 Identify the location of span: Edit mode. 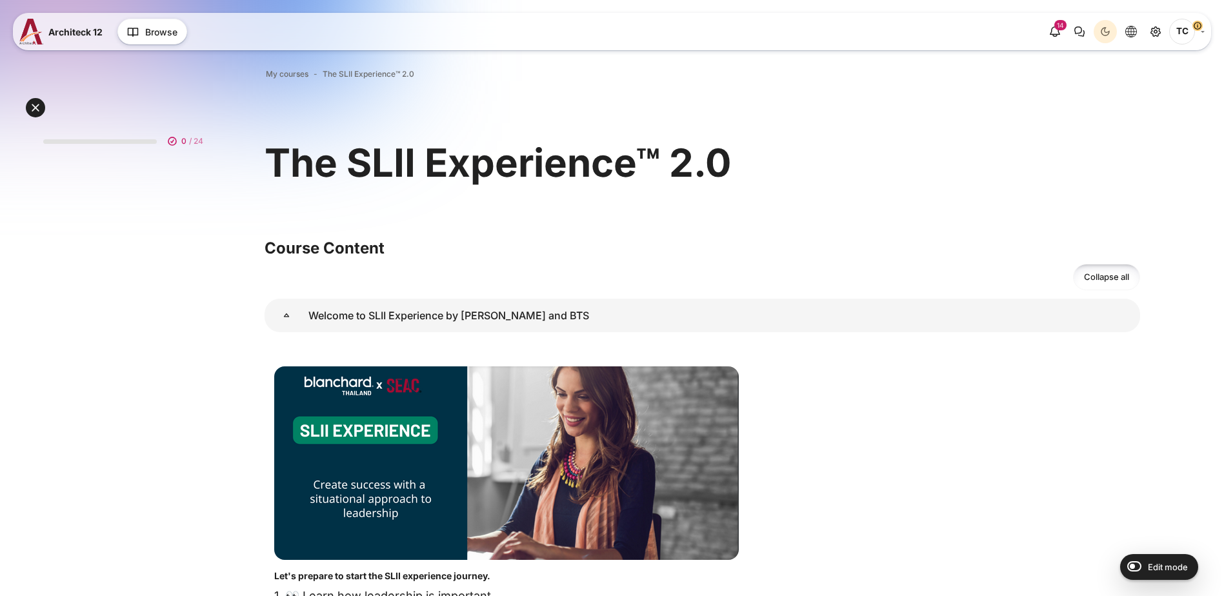
(1168, 567).